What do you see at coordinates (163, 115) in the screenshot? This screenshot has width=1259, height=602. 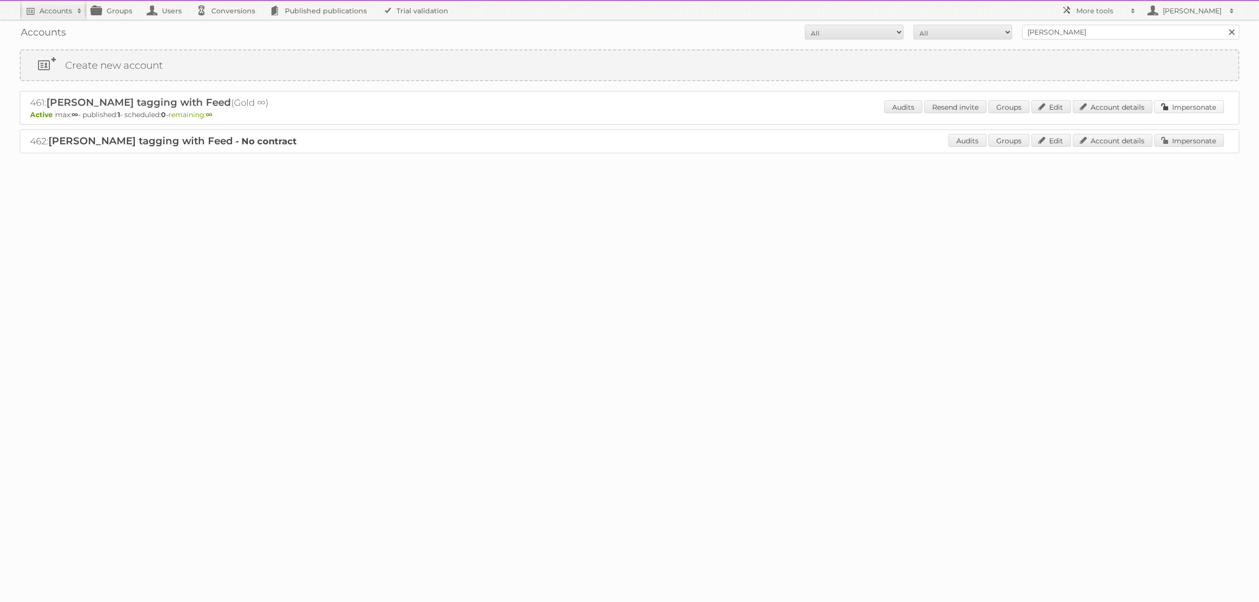 I see `strong: 0` at bounding box center [163, 115].